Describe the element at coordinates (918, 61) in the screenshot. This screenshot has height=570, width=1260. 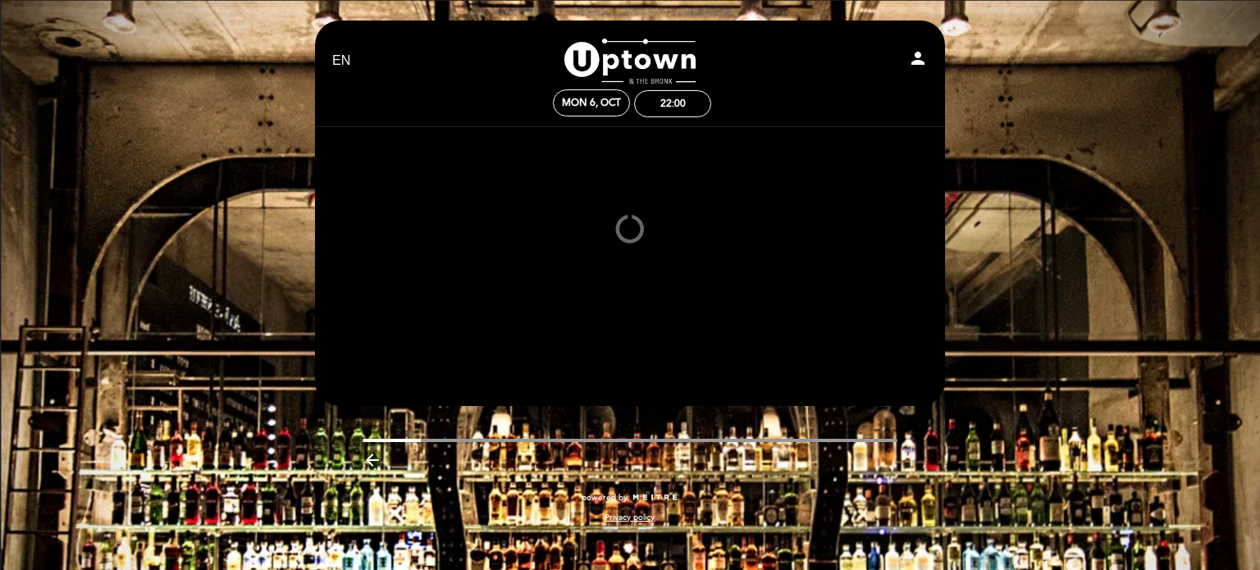
I see `button: person` at that location.